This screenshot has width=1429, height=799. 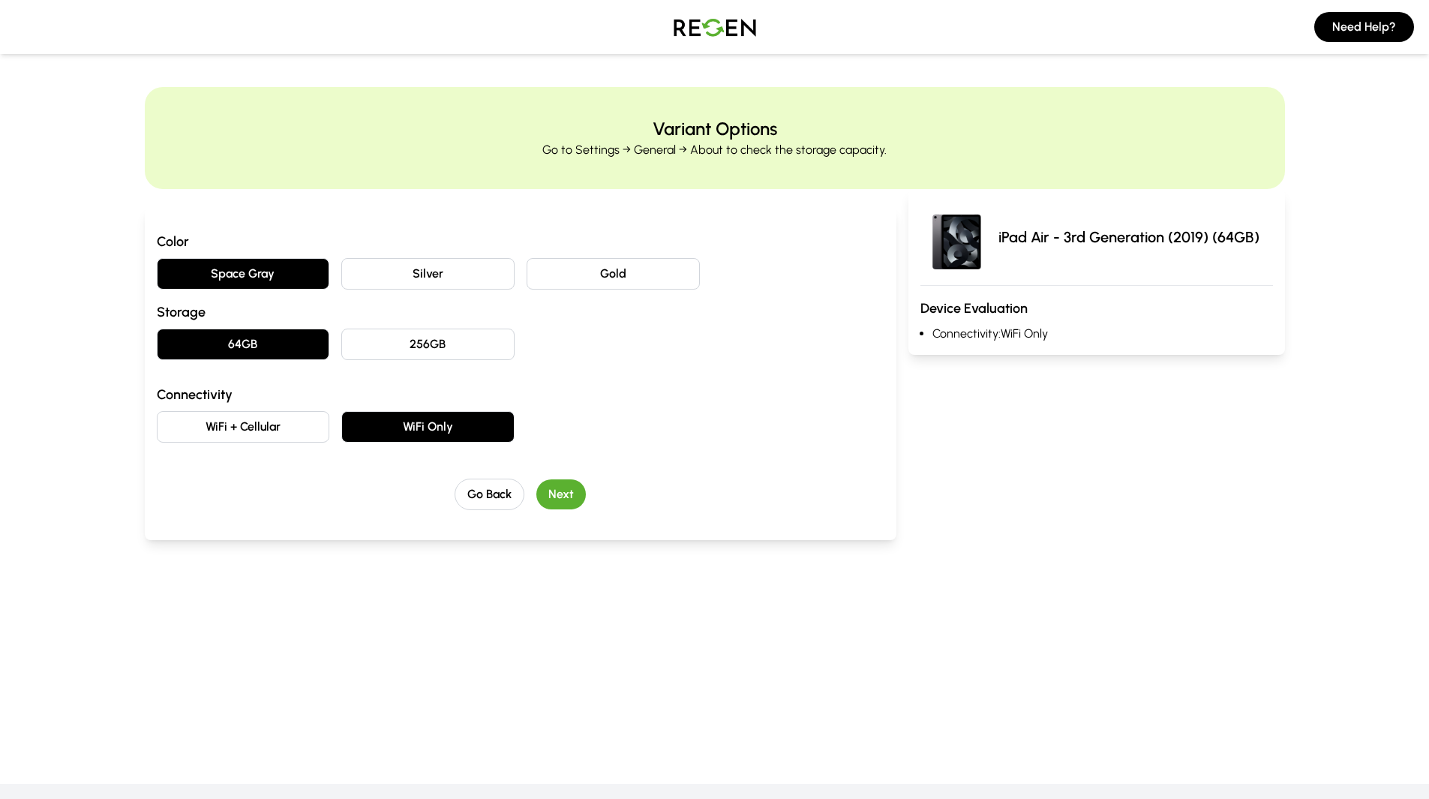 What do you see at coordinates (521, 242) in the screenshot?
I see `h3: Color` at bounding box center [521, 242].